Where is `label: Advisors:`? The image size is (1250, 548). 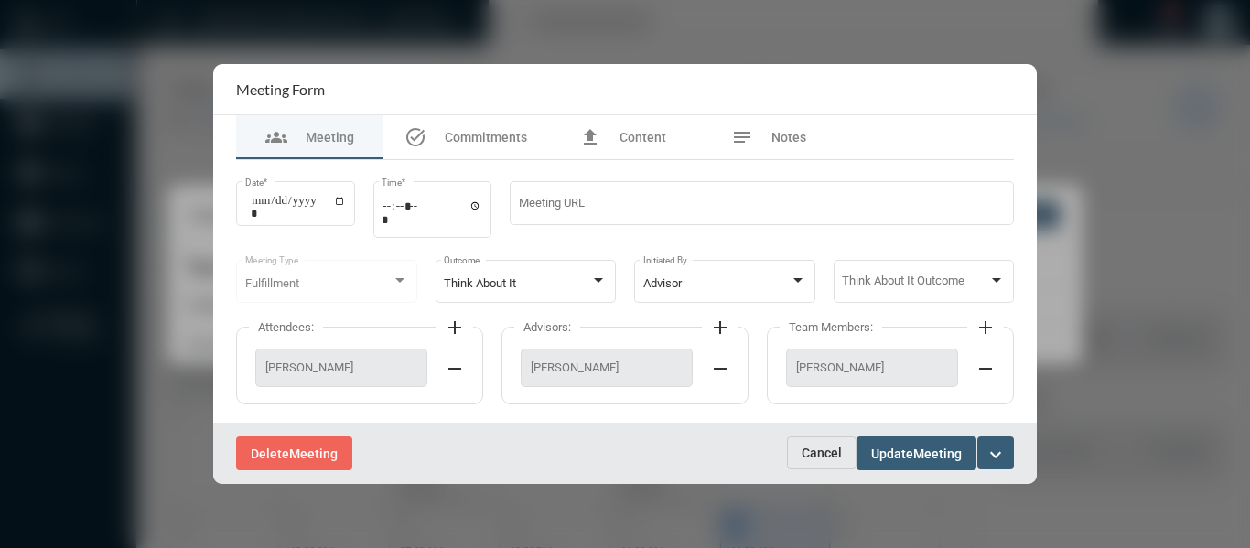
label: Advisors: is located at coordinates (547, 327).